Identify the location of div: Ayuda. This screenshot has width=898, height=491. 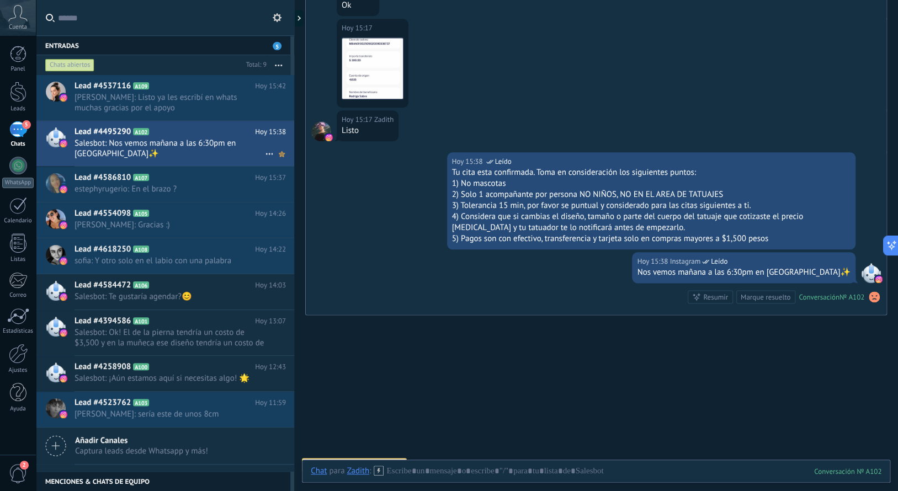
(18, 409).